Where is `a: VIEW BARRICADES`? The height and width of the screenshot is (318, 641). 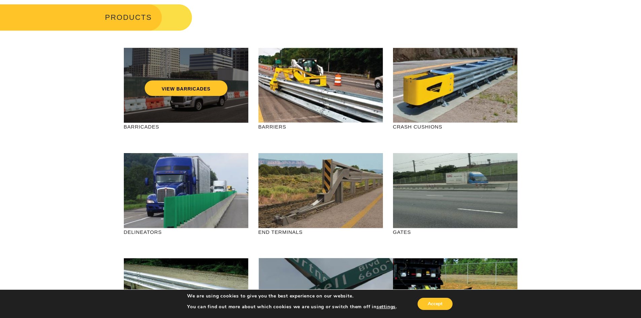 a: VIEW BARRICADES is located at coordinates (186, 88).